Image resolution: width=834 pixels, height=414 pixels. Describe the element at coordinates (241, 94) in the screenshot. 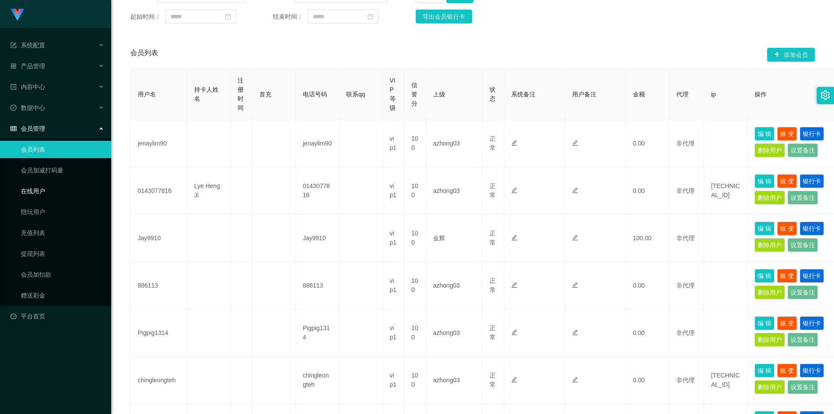

I see `span: 注册时间` at that location.